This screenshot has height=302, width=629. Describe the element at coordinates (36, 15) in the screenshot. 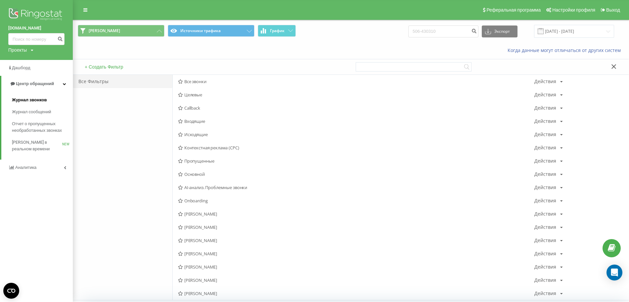

I see `img: Ringostat logo` at that location.